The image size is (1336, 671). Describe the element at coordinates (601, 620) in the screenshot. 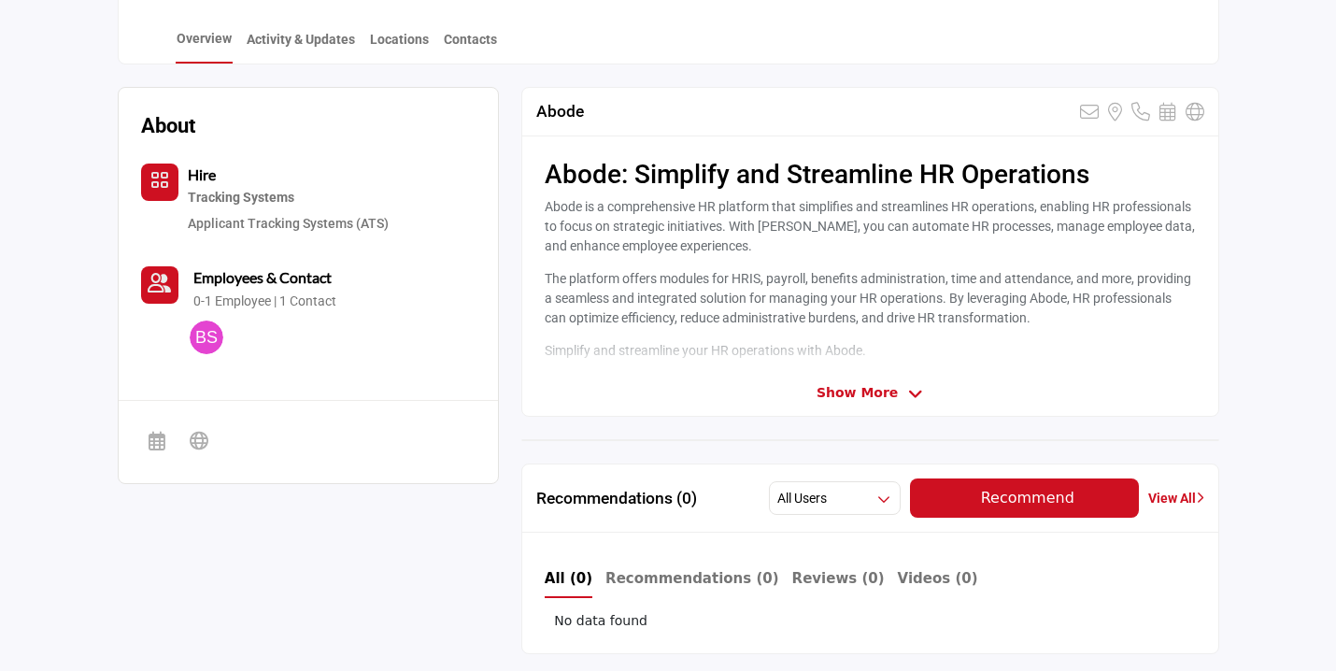

I see `span: No data found` at that location.